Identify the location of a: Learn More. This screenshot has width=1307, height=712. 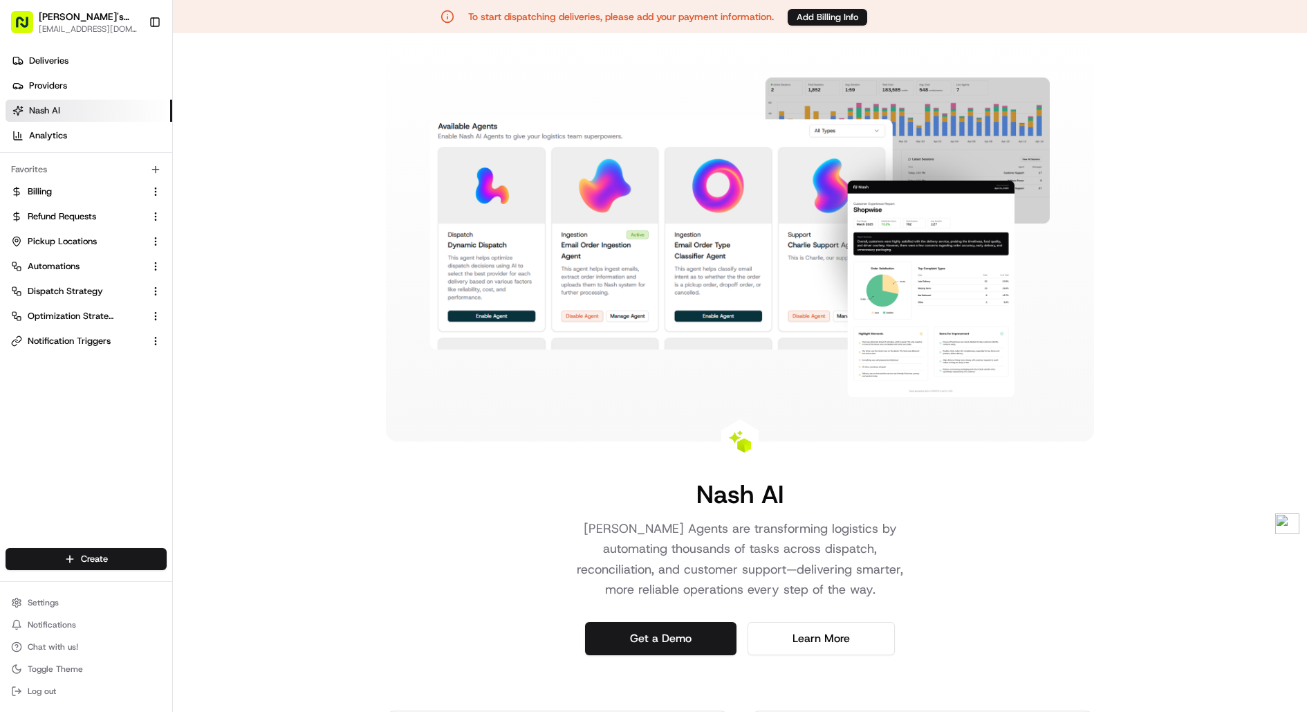
(821, 638).